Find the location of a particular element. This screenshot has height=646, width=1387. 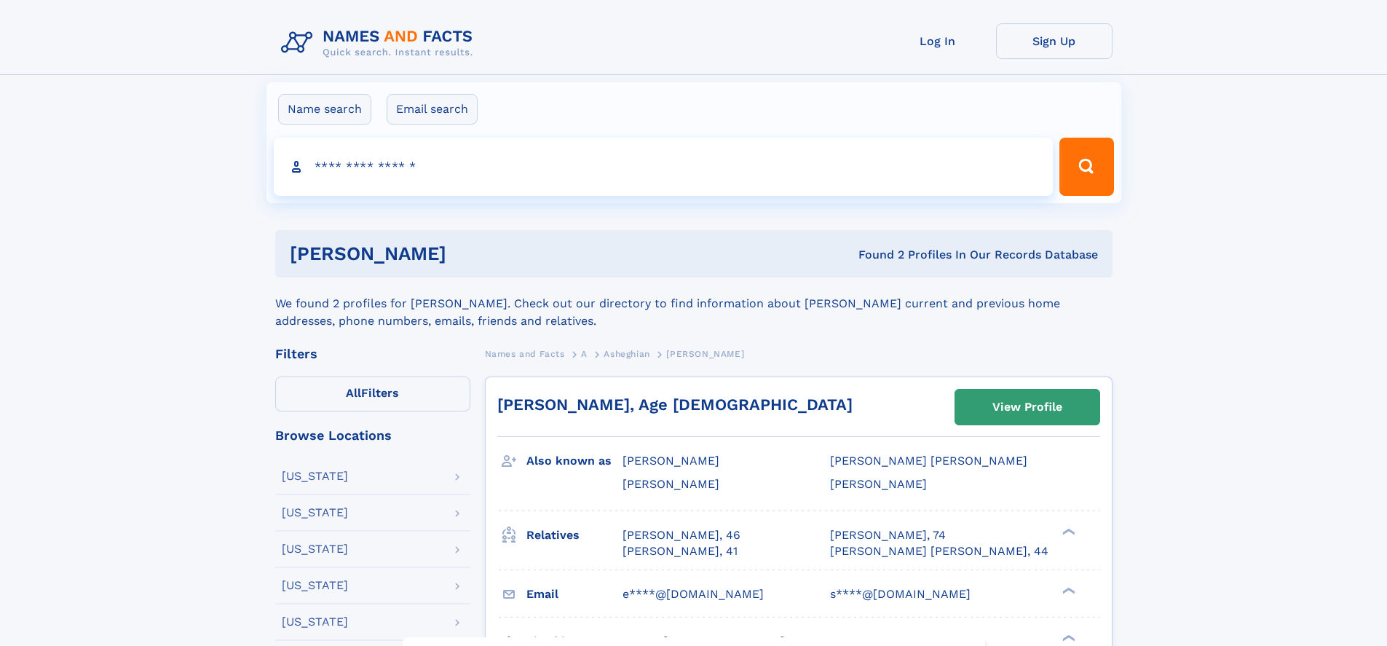

span: Asheghian is located at coordinates (626, 354).